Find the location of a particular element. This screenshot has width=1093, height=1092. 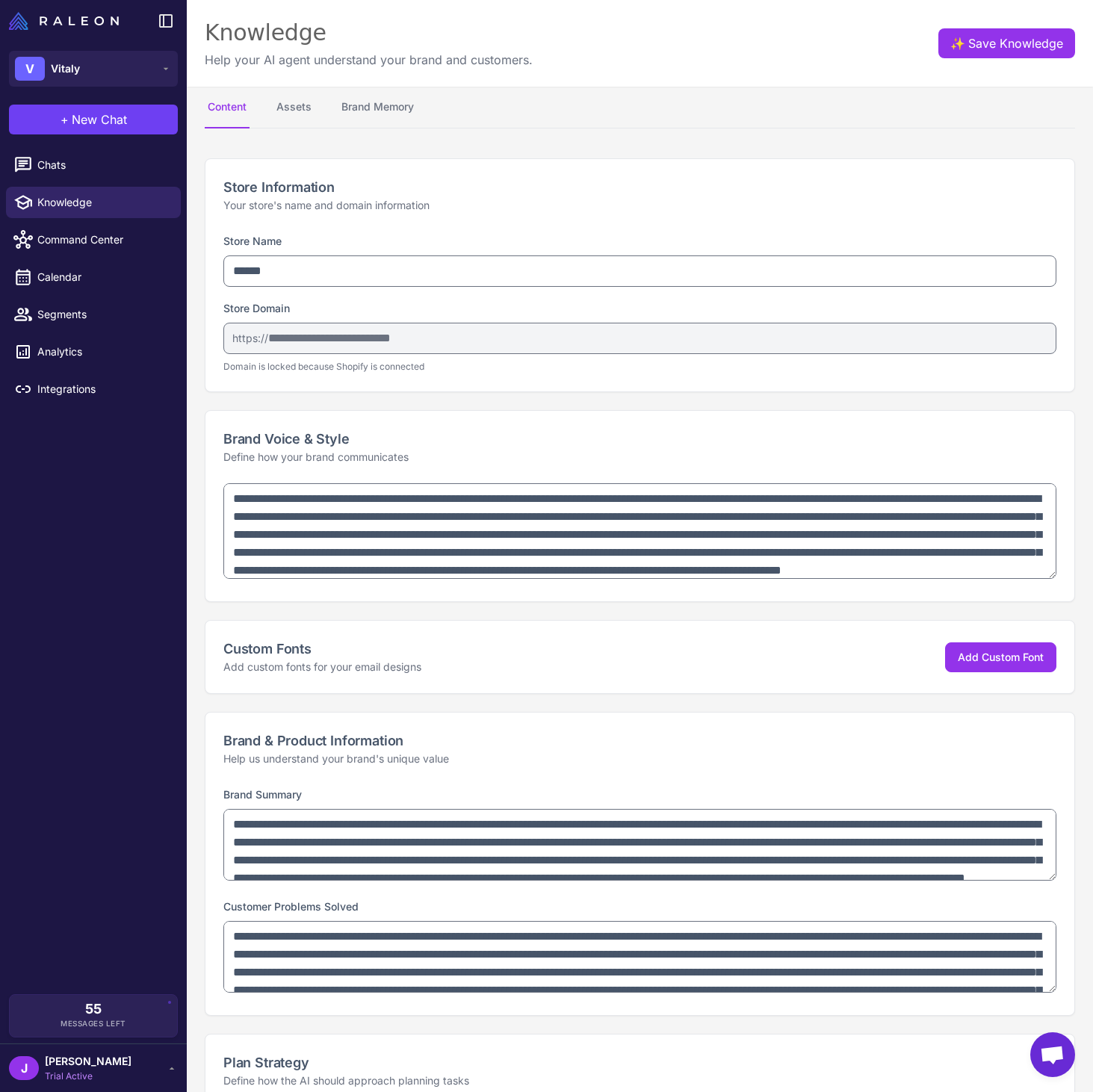

h2: Plan Strategy is located at coordinates (639, 1062).